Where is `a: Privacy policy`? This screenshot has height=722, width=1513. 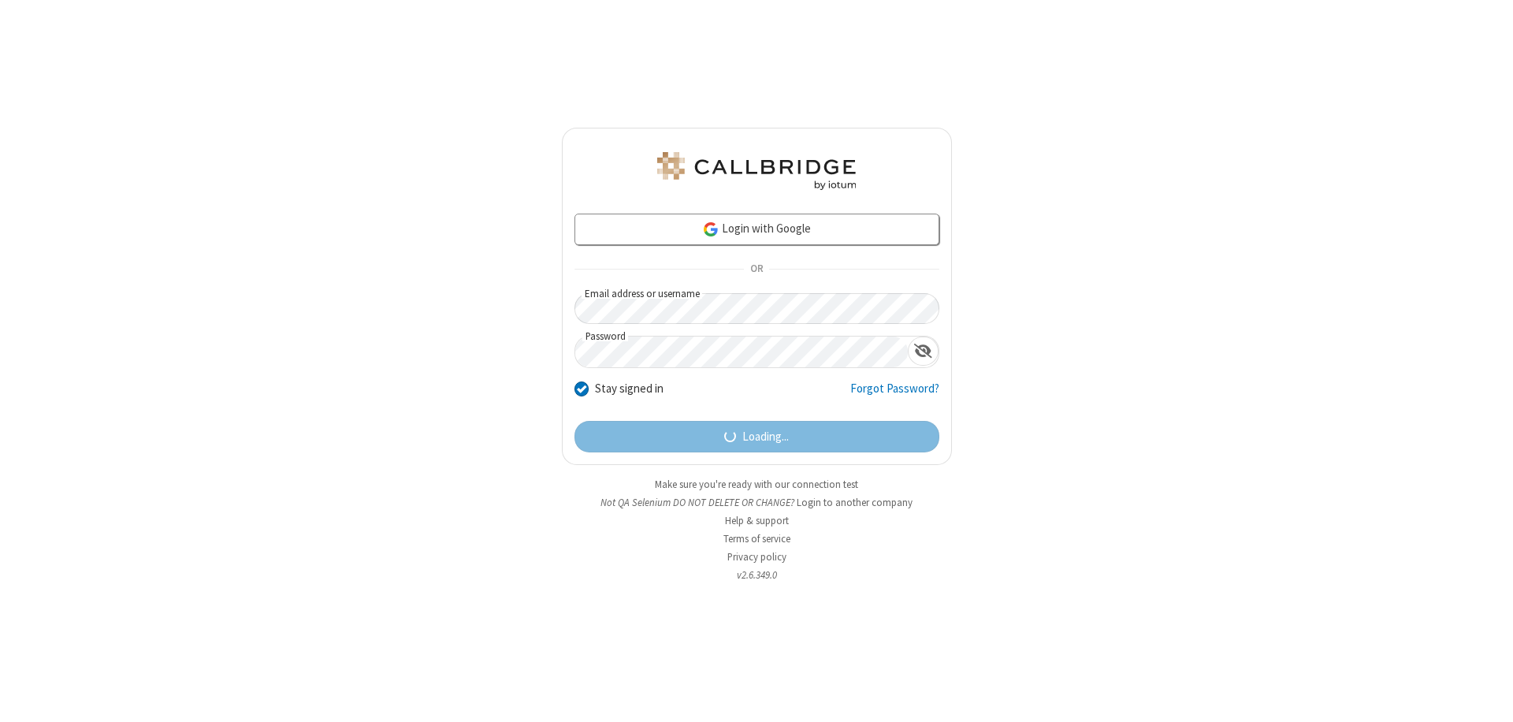 a: Privacy policy is located at coordinates (757, 557).